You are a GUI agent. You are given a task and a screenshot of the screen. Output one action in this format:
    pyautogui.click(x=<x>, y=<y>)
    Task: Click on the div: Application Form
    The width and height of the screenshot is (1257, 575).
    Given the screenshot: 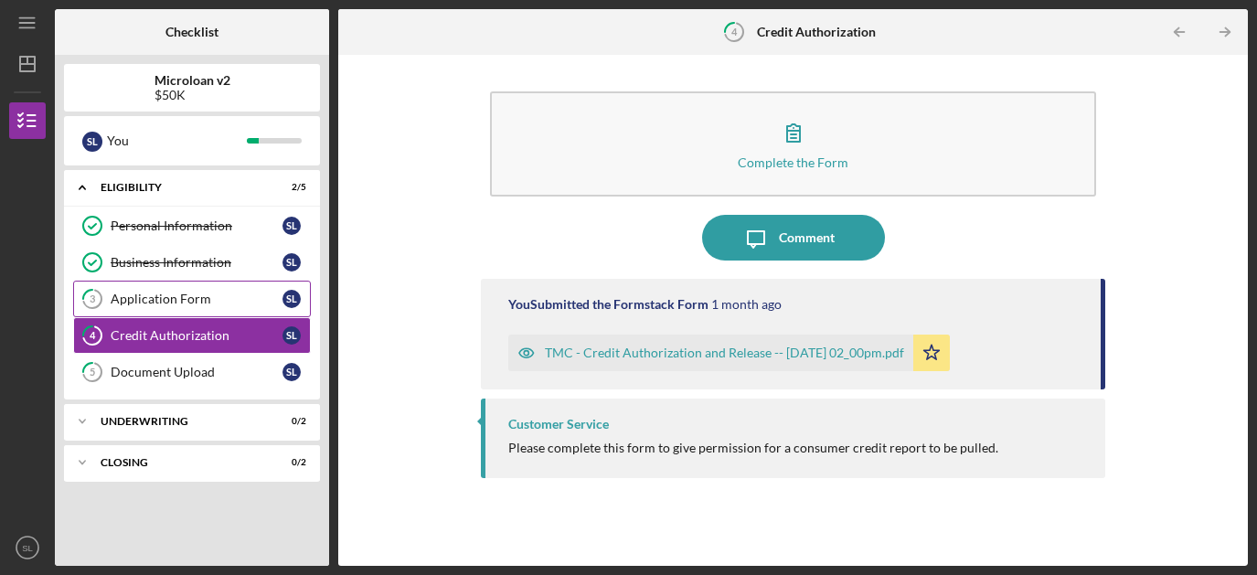 What is the action you would take?
    pyautogui.click(x=197, y=299)
    